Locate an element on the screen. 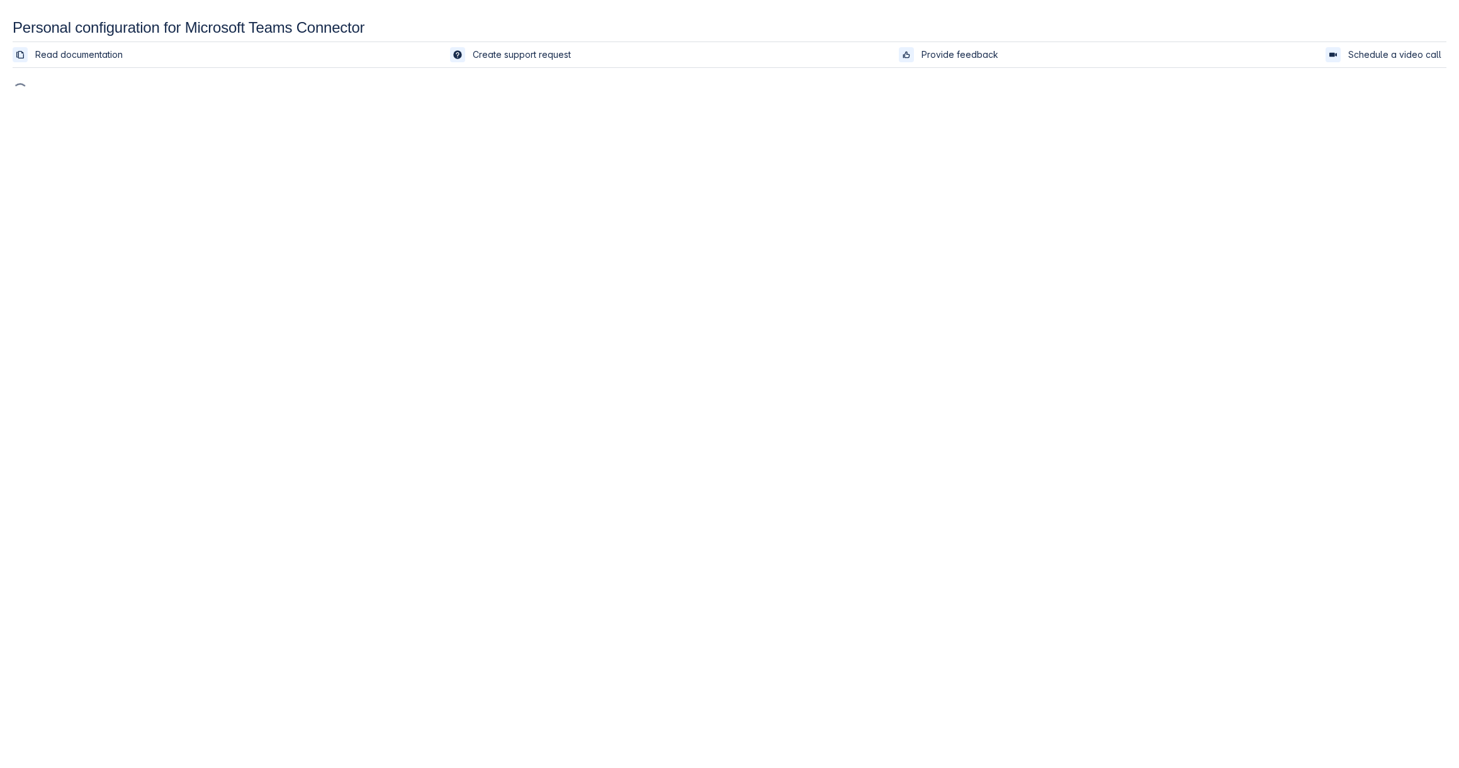 Image resolution: width=1459 pixels, height=768 pixels. span: Create support request is located at coordinates (522, 55).